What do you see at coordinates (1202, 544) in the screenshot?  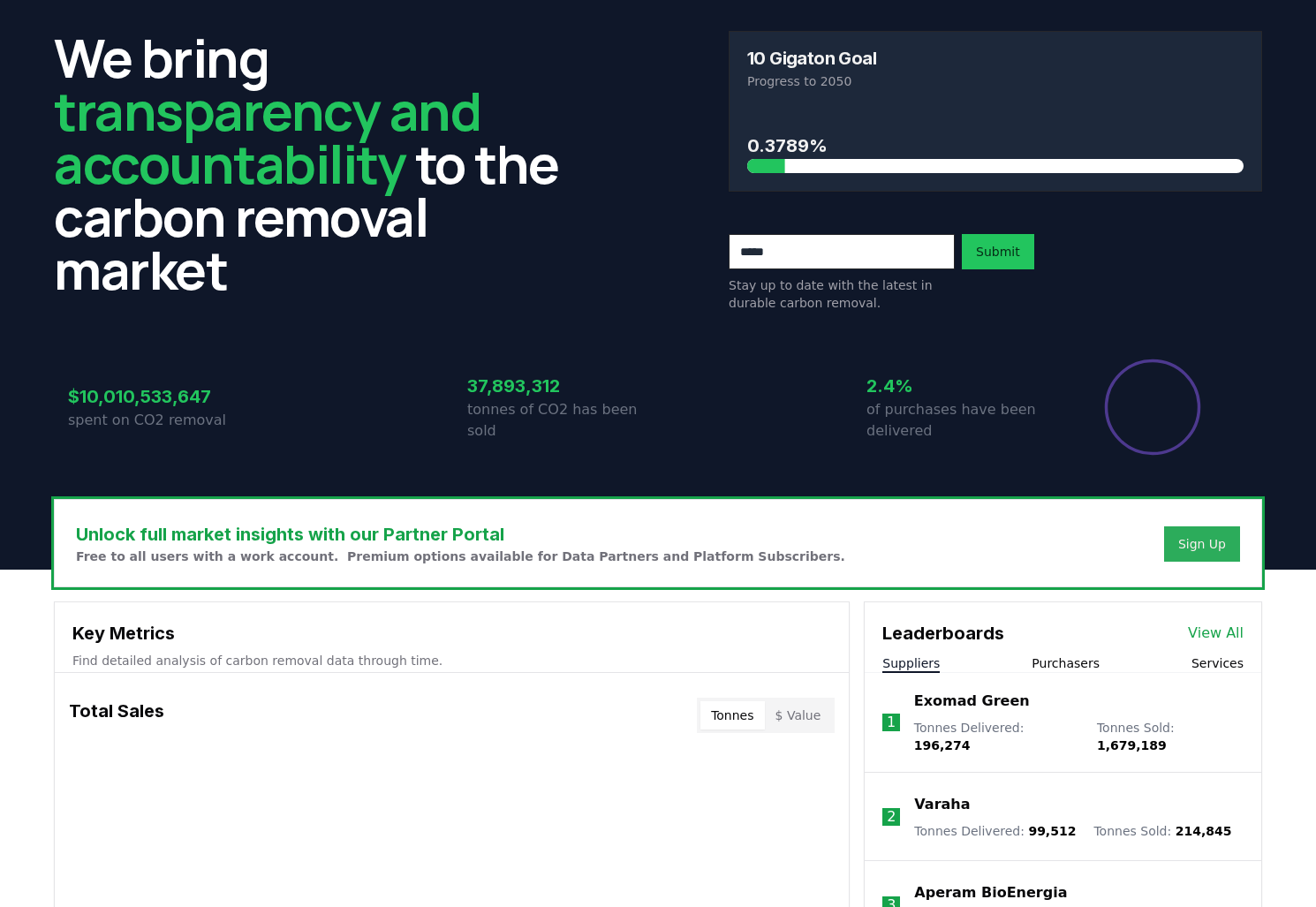 I see `a: Sign Up` at bounding box center [1202, 544].